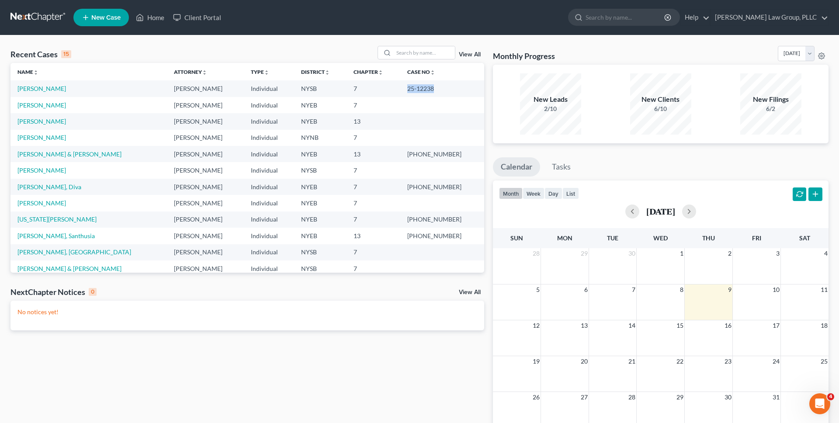  Describe the element at coordinates (320, 138) in the screenshot. I see `td: NYNB` at that location.